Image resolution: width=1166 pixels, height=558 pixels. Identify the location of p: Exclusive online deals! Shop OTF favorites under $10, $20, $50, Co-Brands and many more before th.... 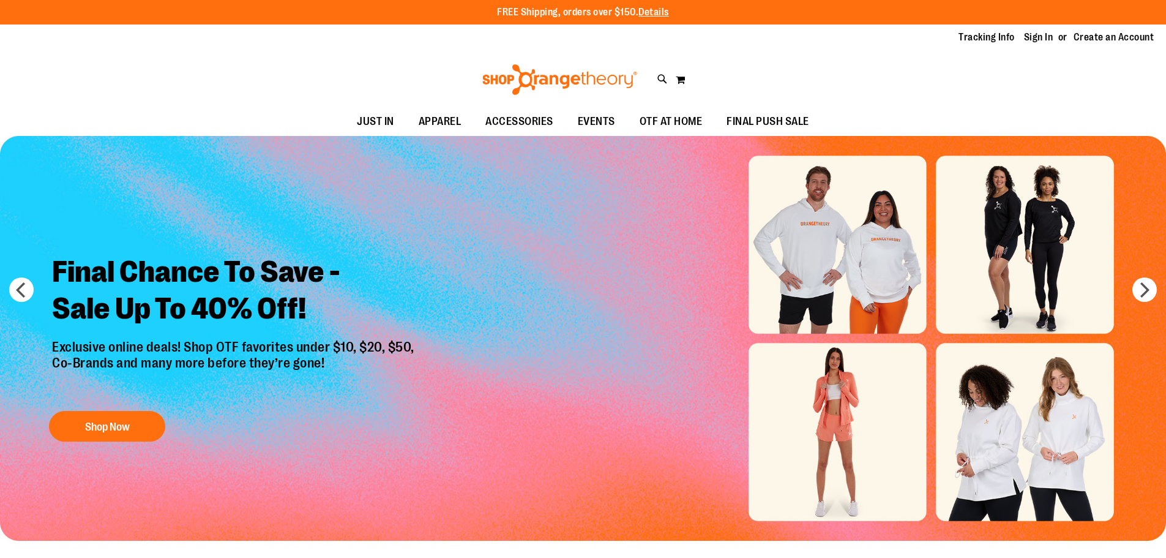
(234, 369).